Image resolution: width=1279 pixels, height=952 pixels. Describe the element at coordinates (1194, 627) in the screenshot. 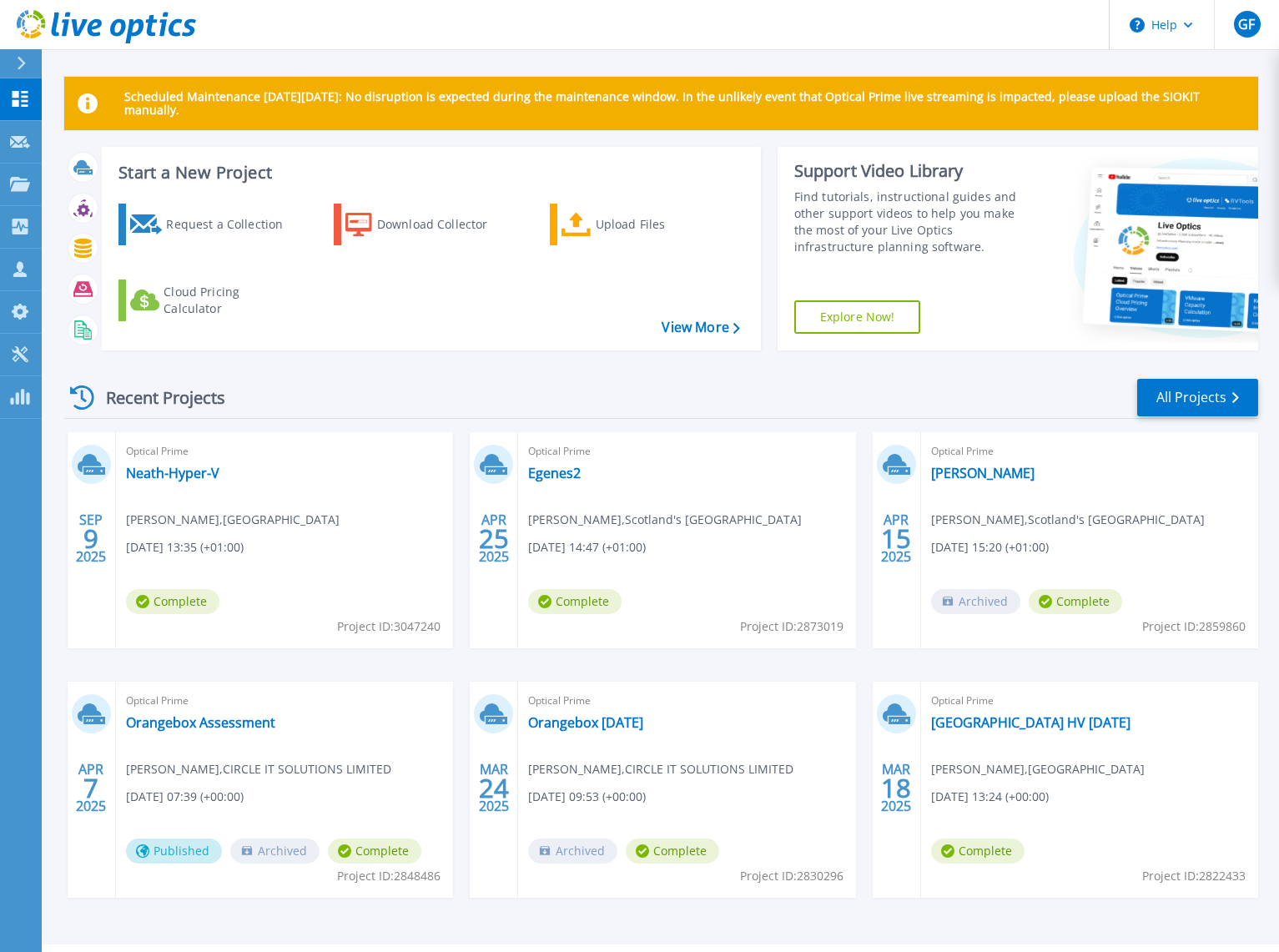

I see `span: Project ID: 2859860` at that location.